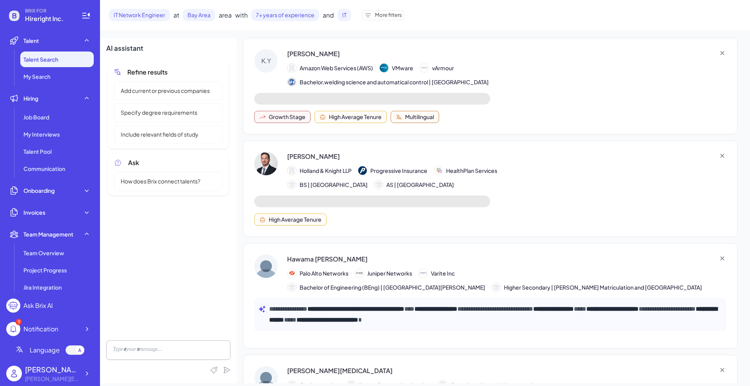 The height and width of the screenshot is (386, 750). Describe the element at coordinates (159, 112) in the screenshot. I see `span: Specify degree requirements` at that location.